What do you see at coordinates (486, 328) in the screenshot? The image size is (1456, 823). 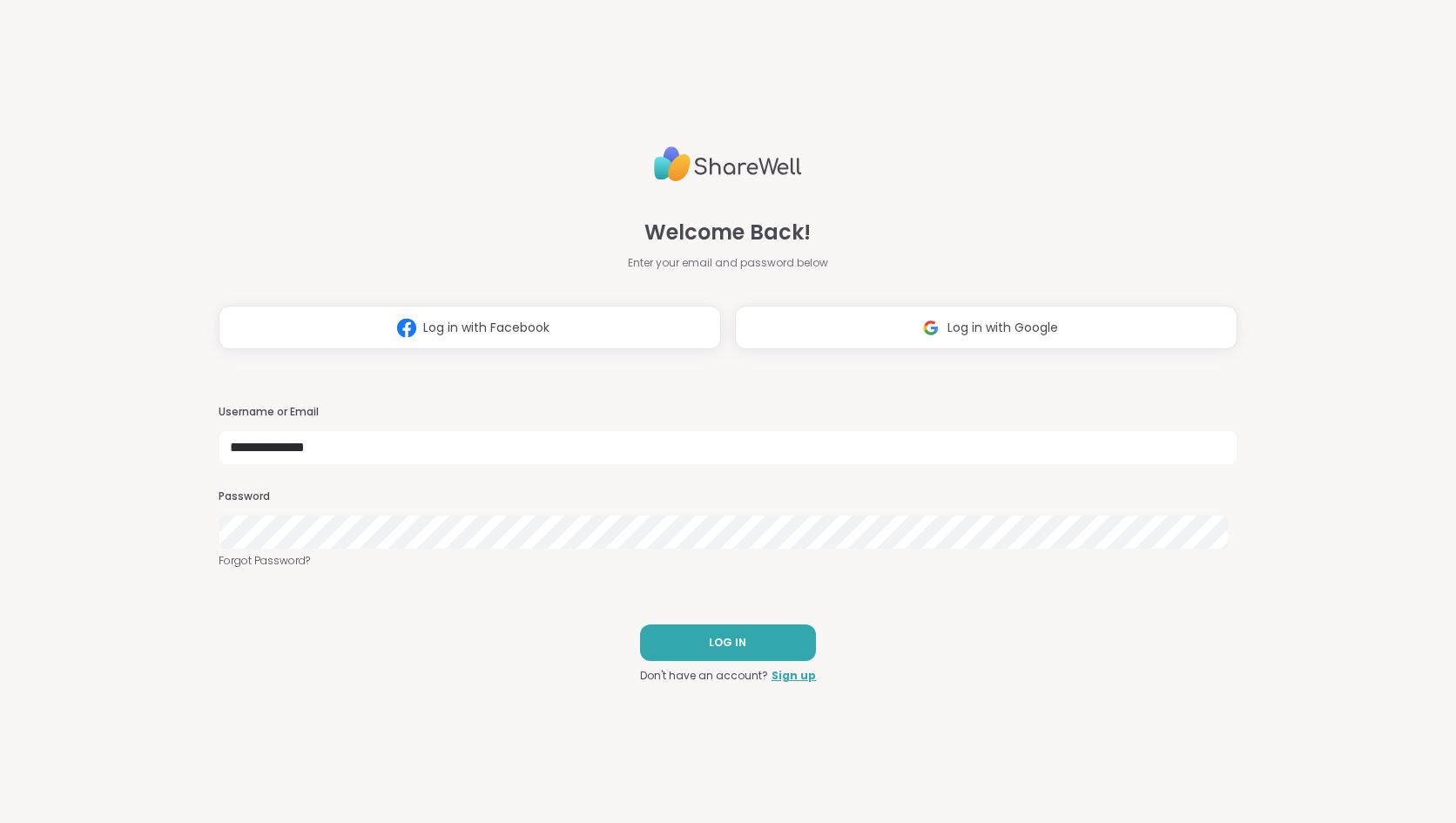 I see `span: Log in with Facebook` at bounding box center [486, 328].